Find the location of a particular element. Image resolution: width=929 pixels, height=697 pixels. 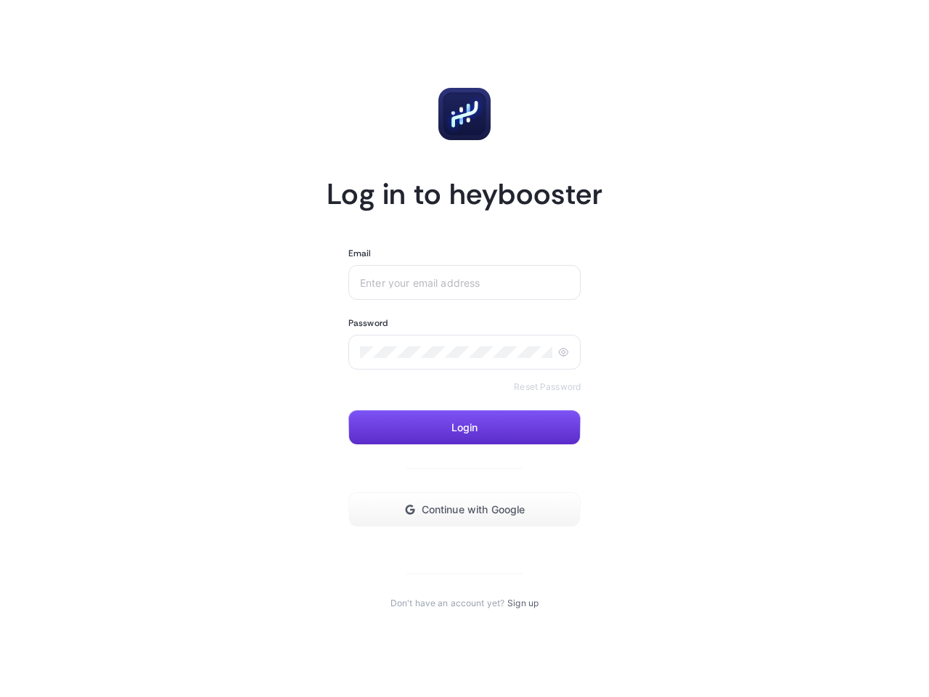

span: Don't have an account yet? is located at coordinates (447, 603).